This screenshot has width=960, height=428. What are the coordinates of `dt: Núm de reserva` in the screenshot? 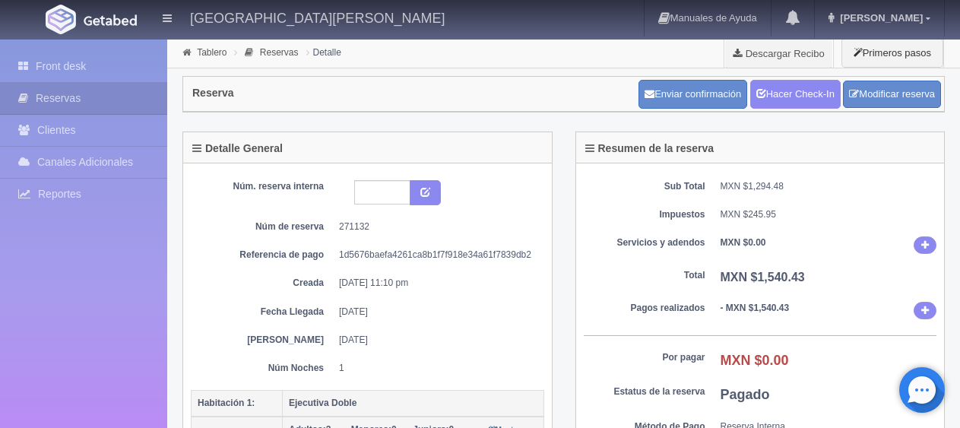 It's located at (263, 227).